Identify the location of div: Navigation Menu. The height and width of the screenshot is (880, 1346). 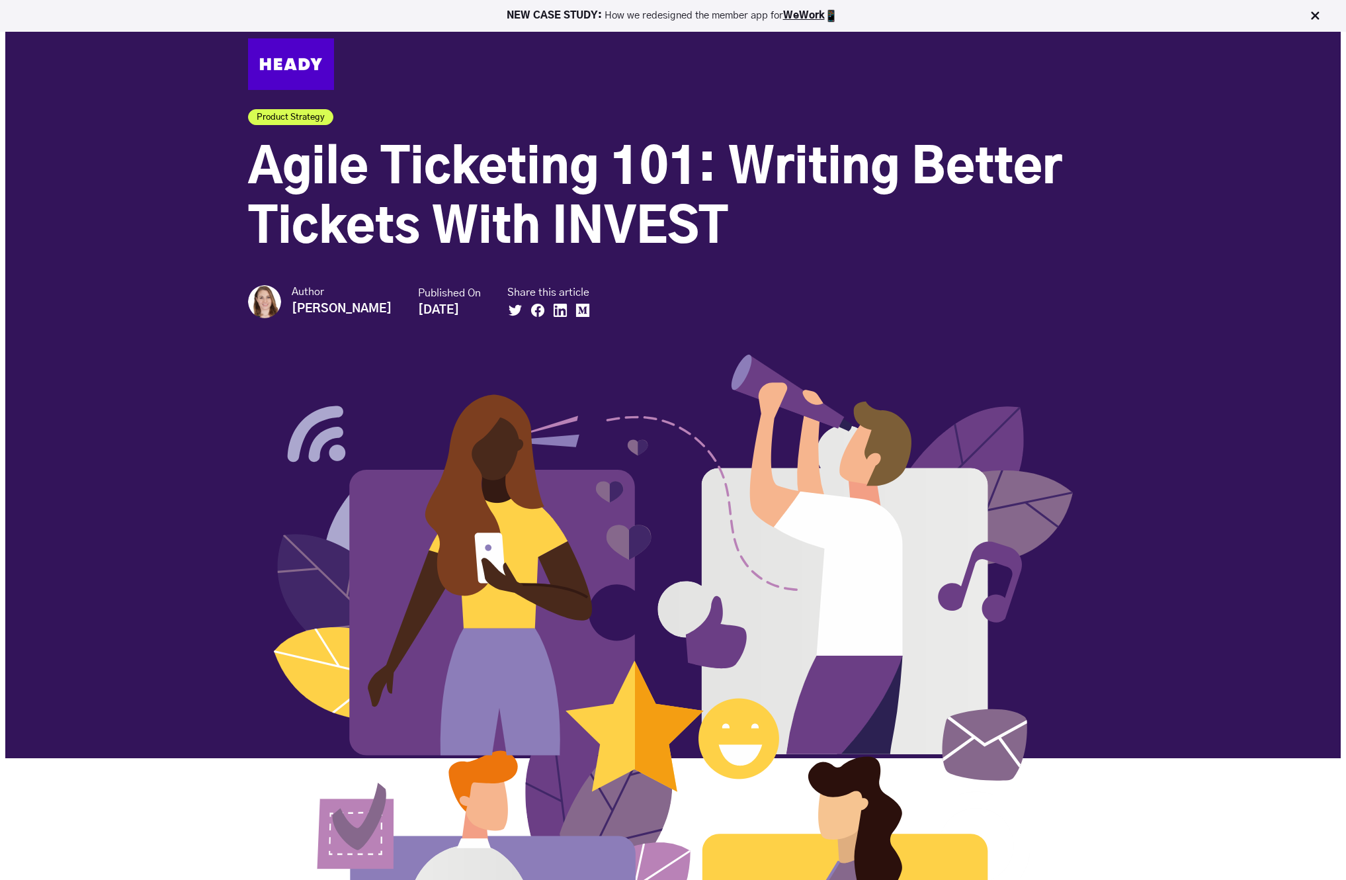
(722, 64).